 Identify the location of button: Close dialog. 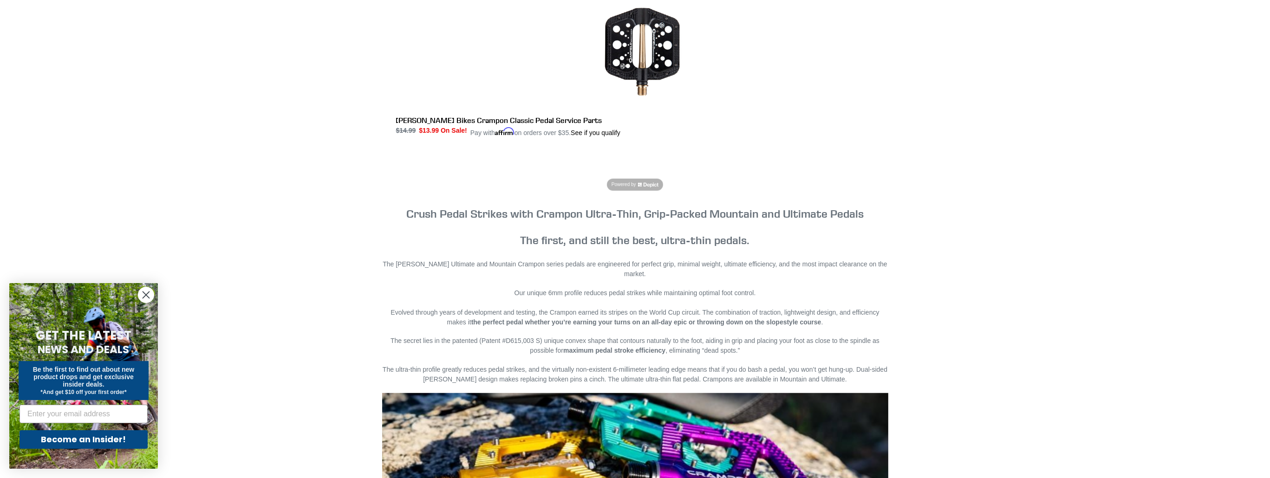
(146, 295).